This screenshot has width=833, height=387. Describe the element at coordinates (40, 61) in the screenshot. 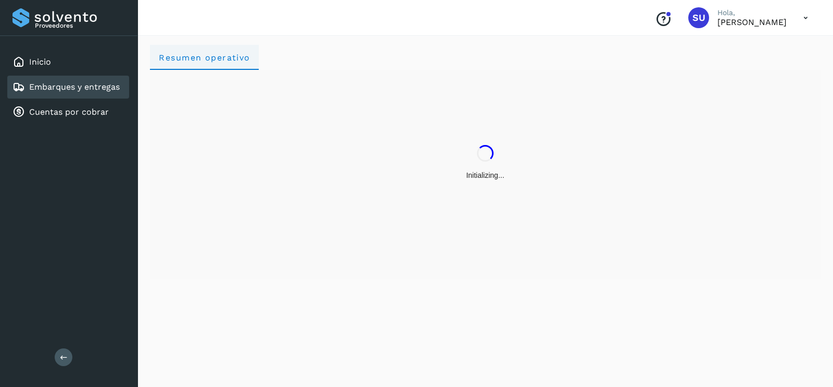

I see `a: Inicio` at that location.